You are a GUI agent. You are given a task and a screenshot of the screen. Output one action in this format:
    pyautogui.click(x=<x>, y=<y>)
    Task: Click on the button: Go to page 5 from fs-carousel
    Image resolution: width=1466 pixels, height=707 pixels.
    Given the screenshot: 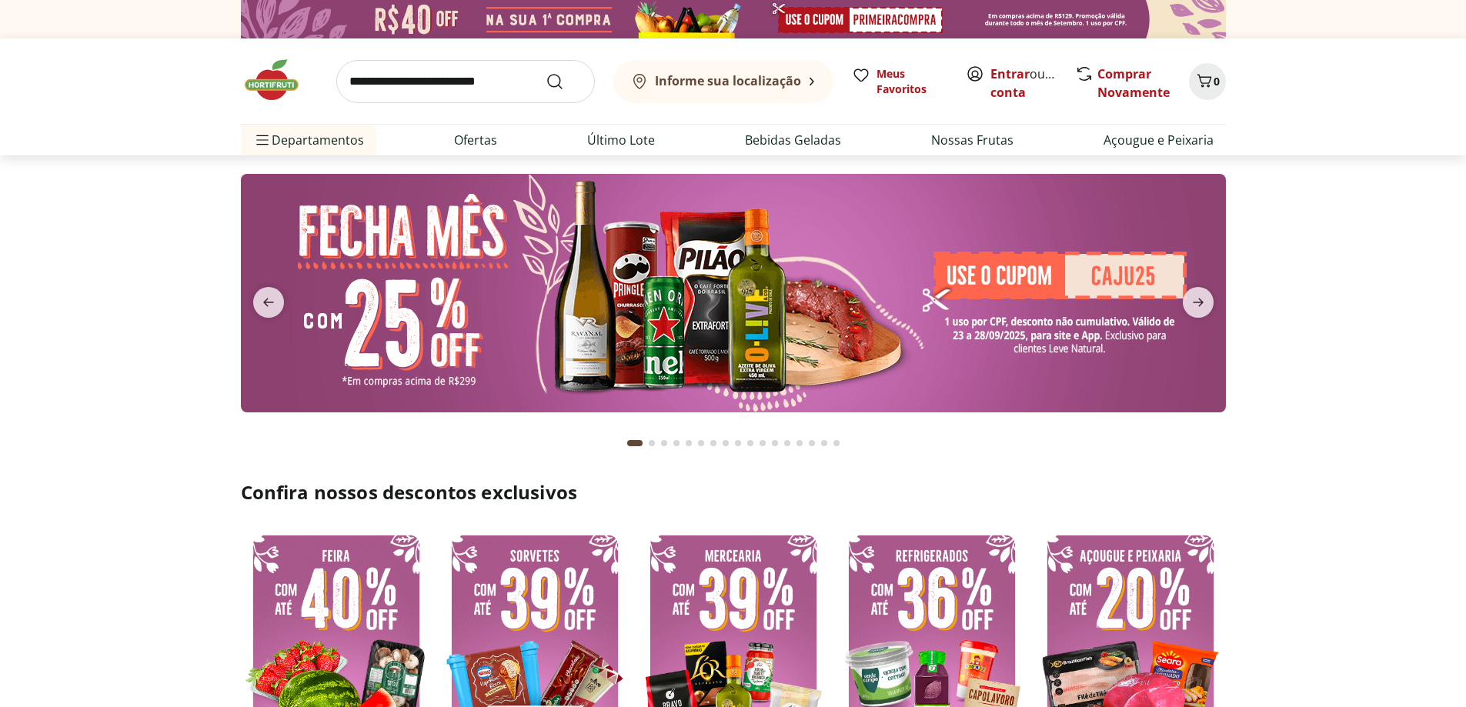 What is the action you would take?
    pyautogui.click(x=689, y=443)
    